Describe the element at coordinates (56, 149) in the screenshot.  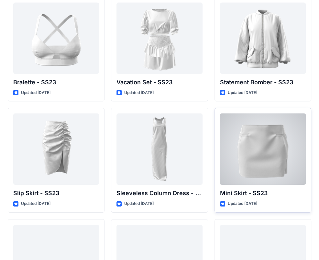
I see `a: Slip Skirt - SS23` at that location.